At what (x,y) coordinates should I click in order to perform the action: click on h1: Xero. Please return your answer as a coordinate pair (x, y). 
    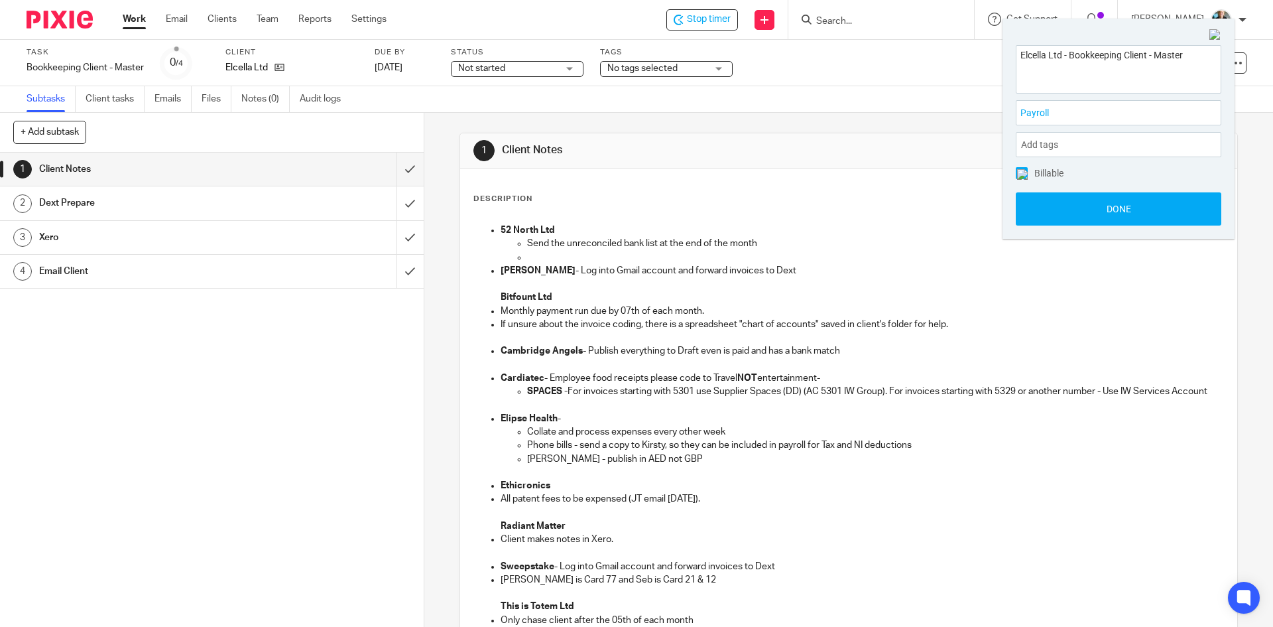
    Looking at the image, I should click on (154, 237).